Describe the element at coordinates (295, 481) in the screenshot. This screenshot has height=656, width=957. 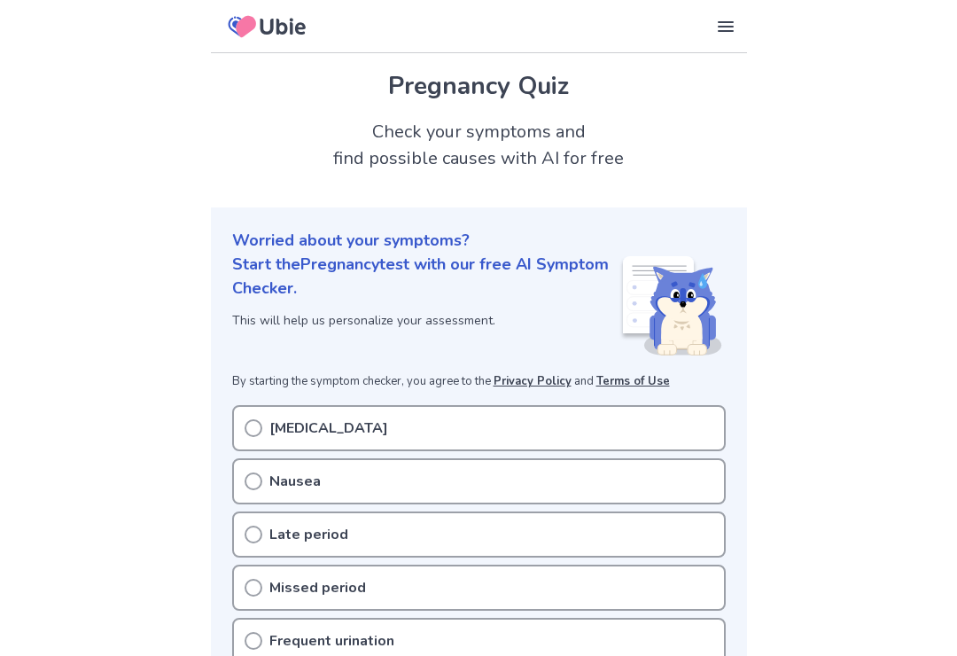
I see `p: Nausea` at that location.